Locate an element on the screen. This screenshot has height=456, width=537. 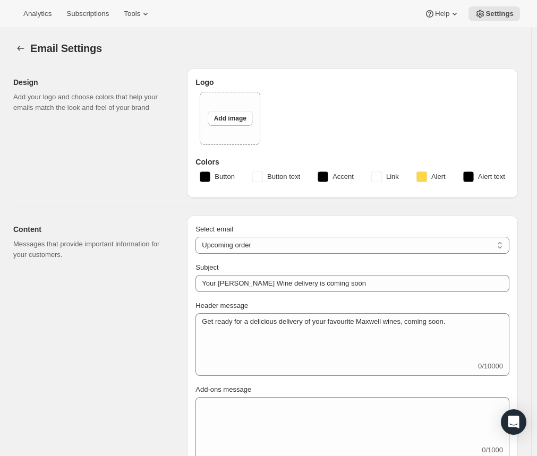
span: Header message is located at coordinates (222, 305).